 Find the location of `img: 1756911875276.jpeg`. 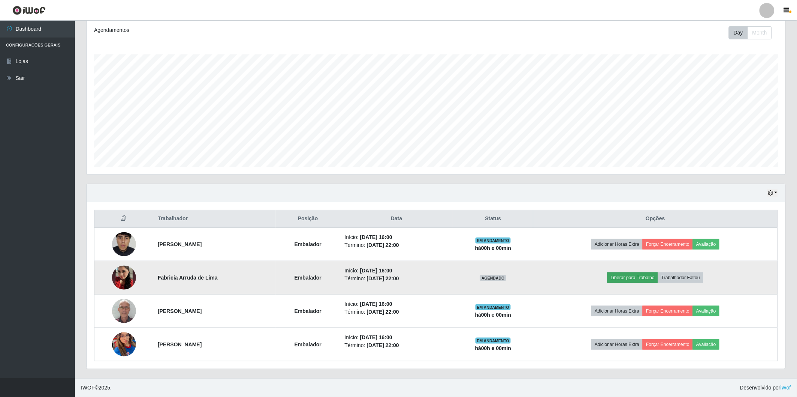

img: 1756911875276.jpeg is located at coordinates (124, 344).